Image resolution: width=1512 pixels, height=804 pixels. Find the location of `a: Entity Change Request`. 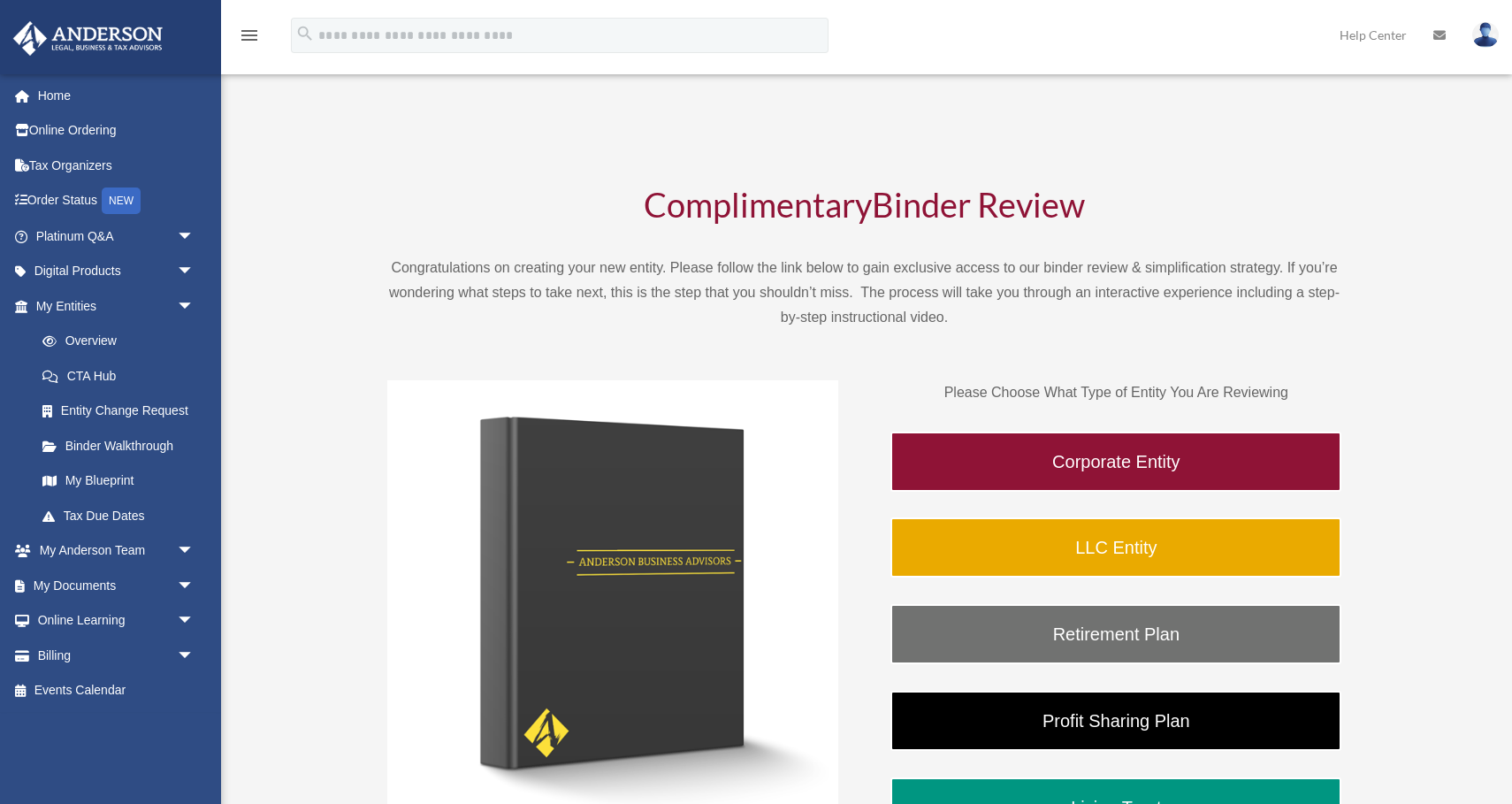

a: Entity Change Request is located at coordinates (123, 411).